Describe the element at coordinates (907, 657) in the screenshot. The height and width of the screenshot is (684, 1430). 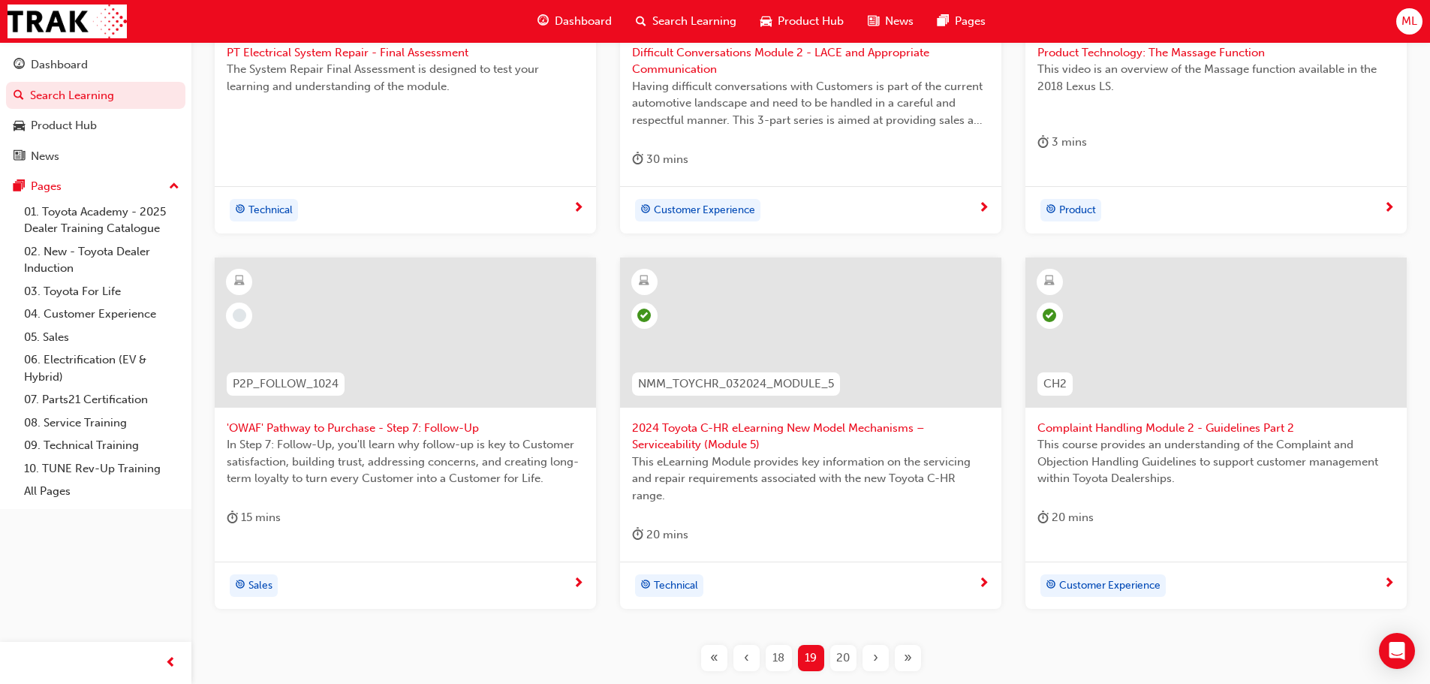
I see `button: Last page` at that location.